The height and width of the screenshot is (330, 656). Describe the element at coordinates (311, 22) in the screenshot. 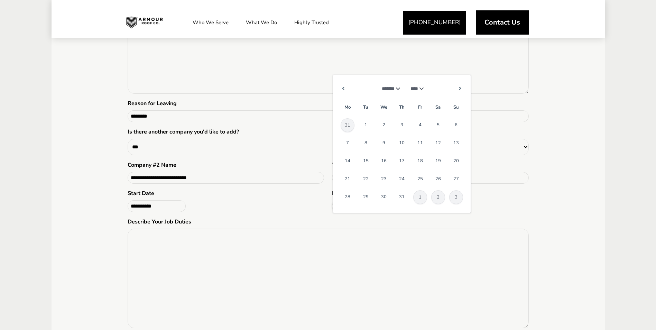

I see `a: Highly Trusted` at that location.